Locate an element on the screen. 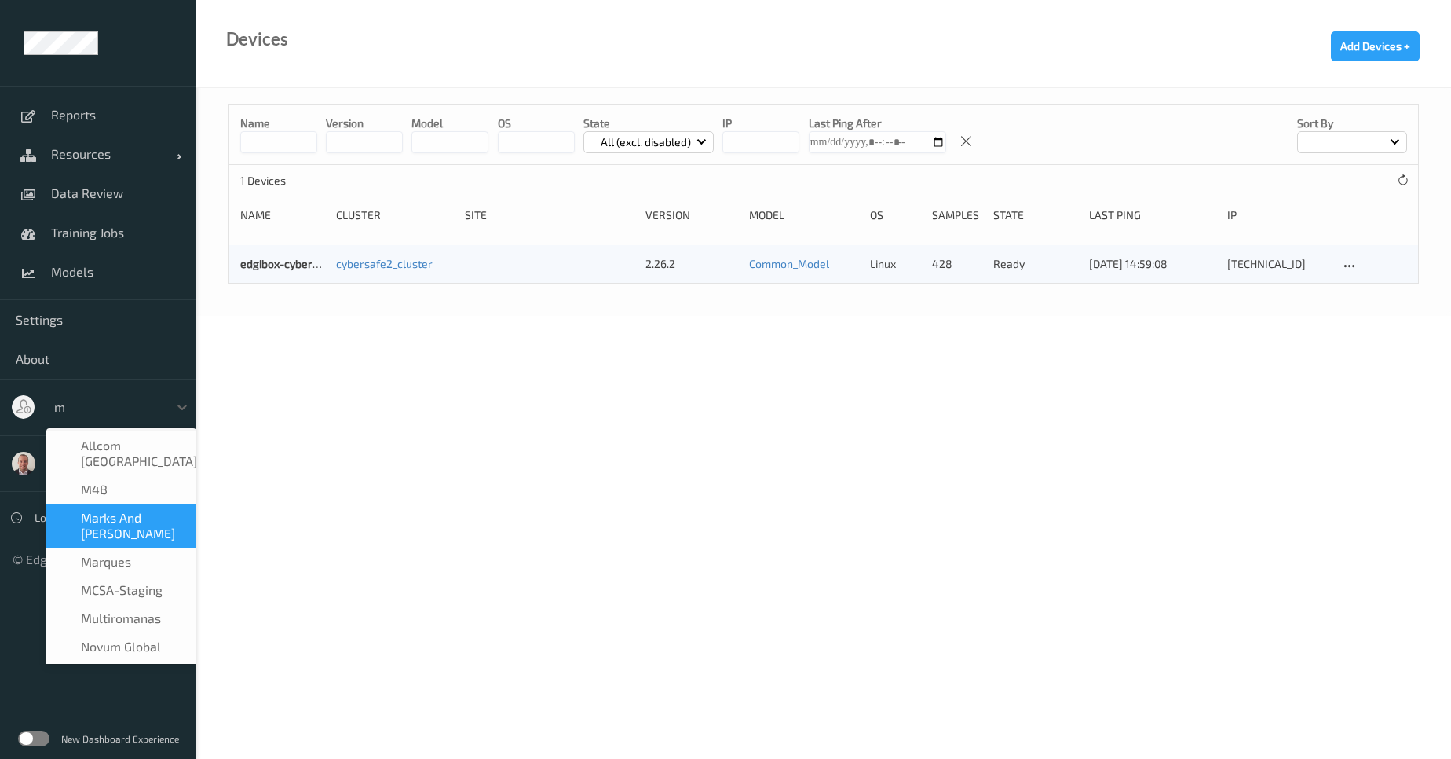 The width and height of the screenshot is (1451, 759). div: Last Ping is located at coordinates (1153, 215).